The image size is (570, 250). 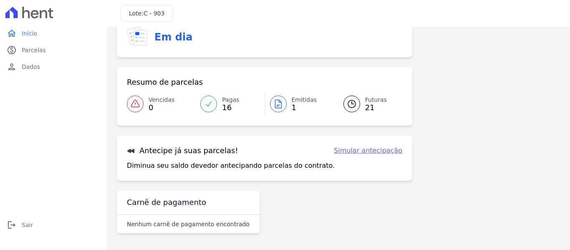 What do you see at coordinates (12, 67) in the screenshot?
I see `i: person` at bounding box center [12, 67].